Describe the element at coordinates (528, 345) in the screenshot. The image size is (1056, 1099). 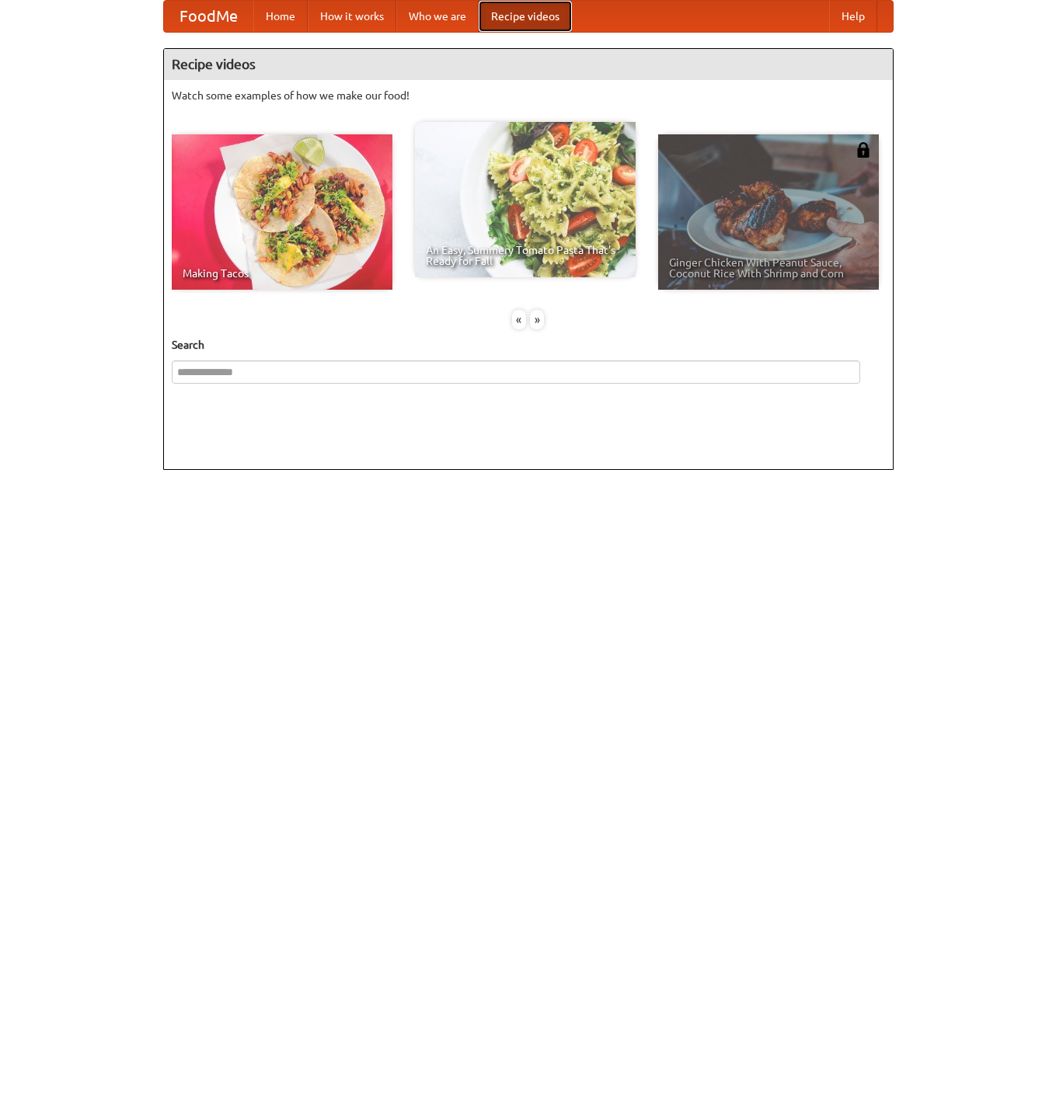
I see `h5: Search` at that location.